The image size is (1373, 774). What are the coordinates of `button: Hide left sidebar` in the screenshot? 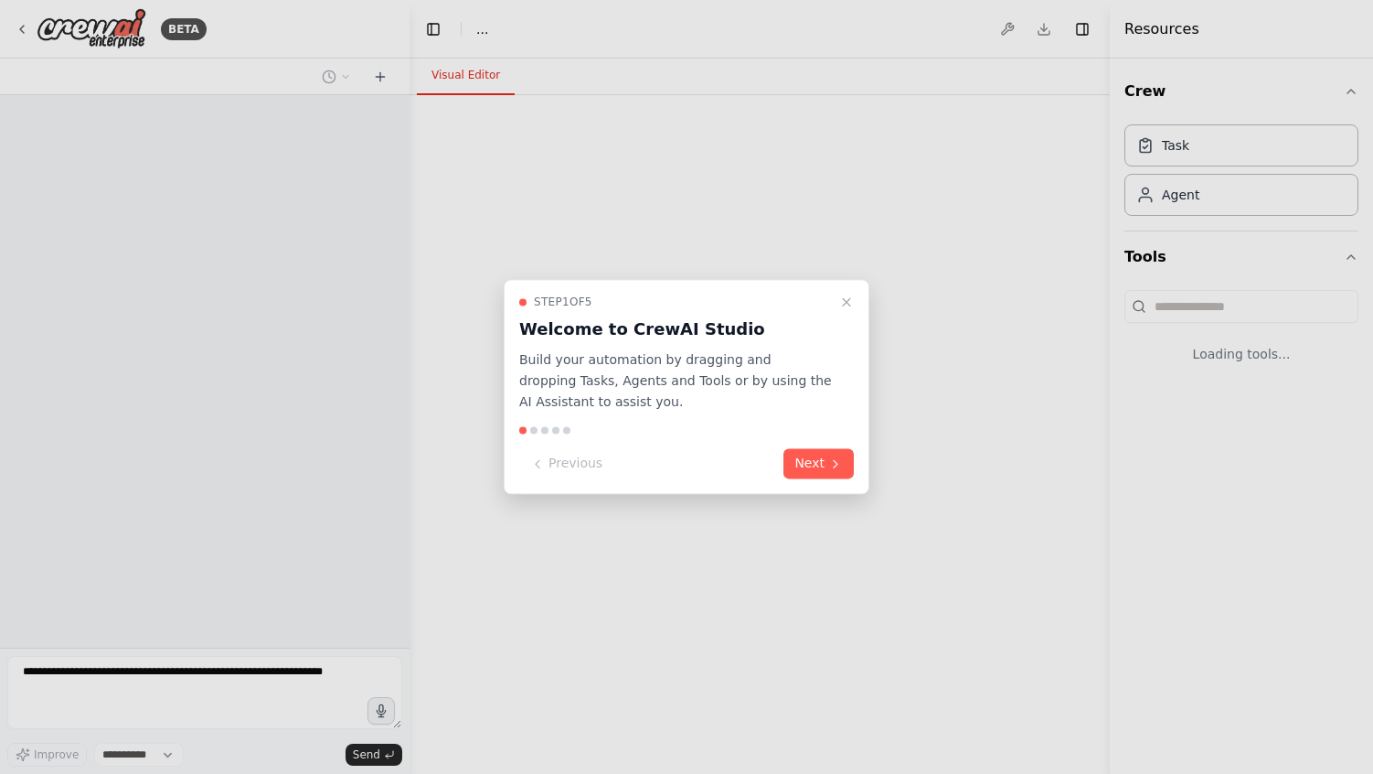 It's located at (433, 29).